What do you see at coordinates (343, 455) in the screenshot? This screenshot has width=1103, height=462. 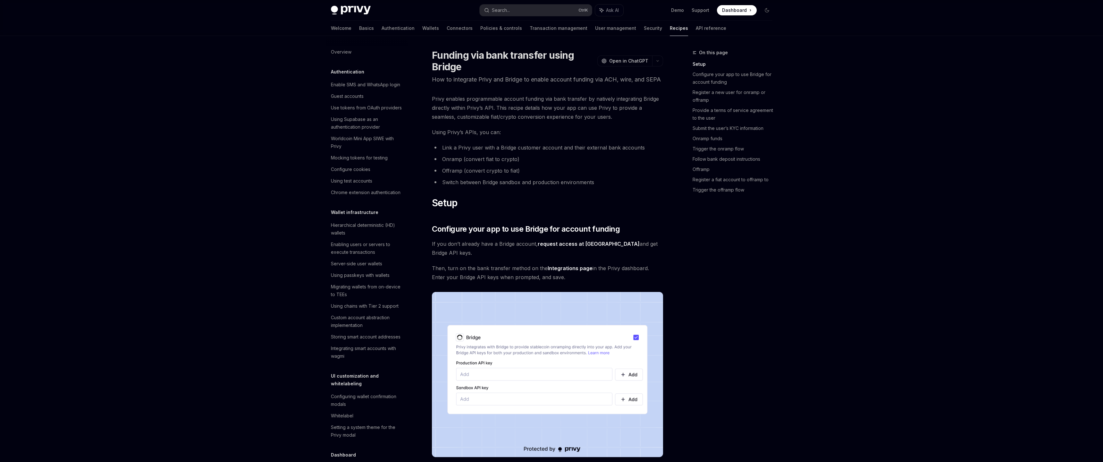 I see `h5: Dashboard` at bounding box center [343, 455].